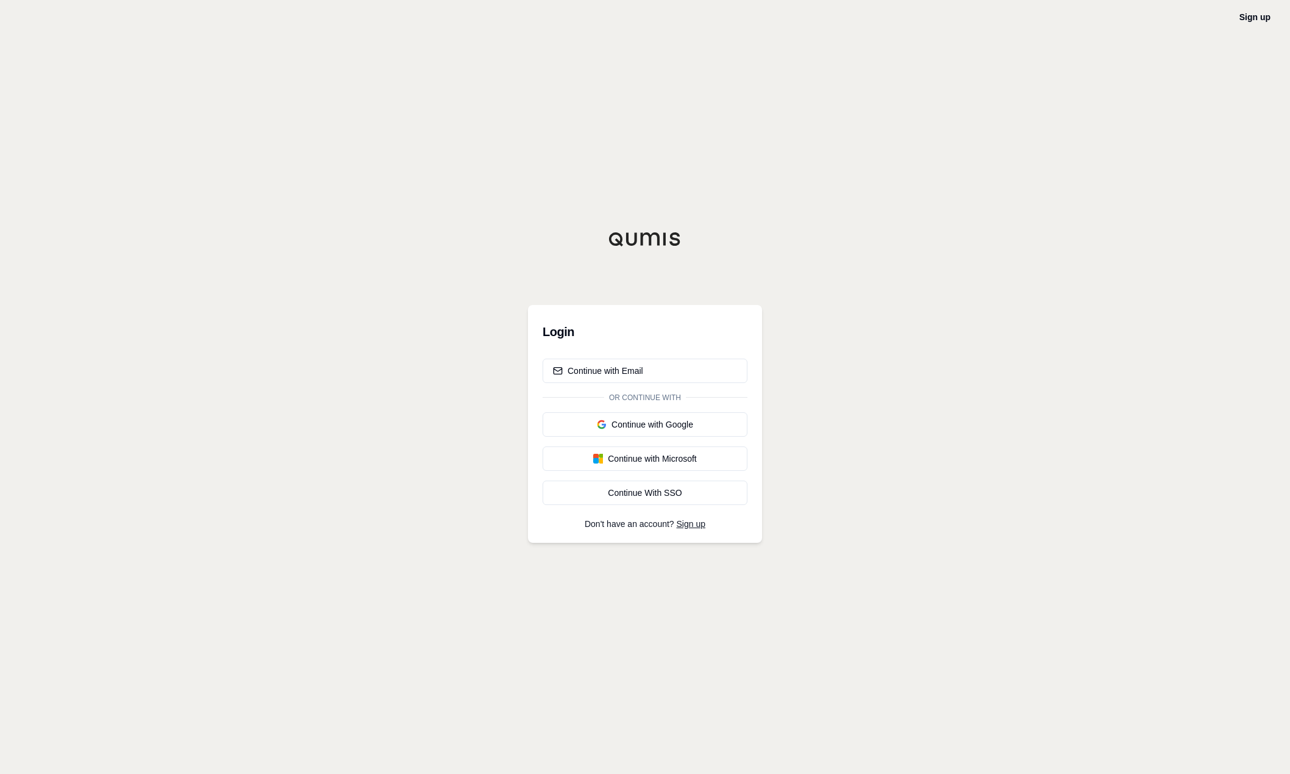  I want to click on h3: Login, so click(645, 332).